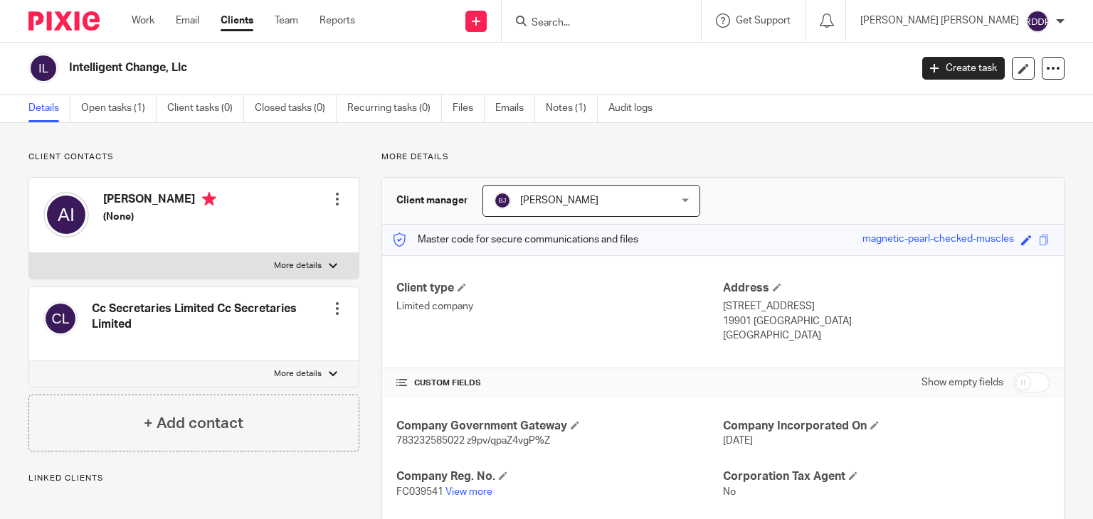 This screenshot has width=1093, height=519. What do you see at coordinates (559, 426) in the screenshot?
I see `h4: Company Government Gateway` at bounding box center [559, 426].